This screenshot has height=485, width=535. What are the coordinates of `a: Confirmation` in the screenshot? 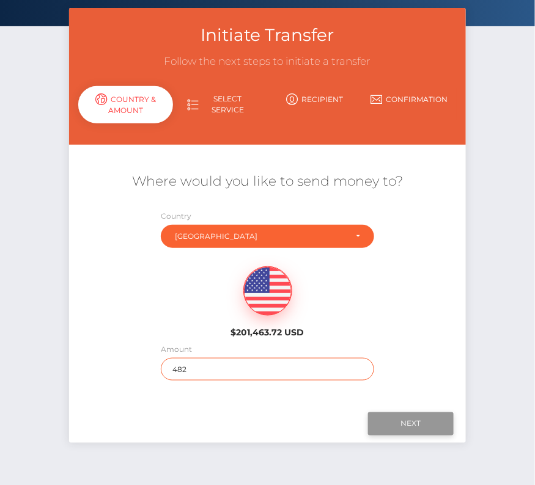 It's located at (409, 99).